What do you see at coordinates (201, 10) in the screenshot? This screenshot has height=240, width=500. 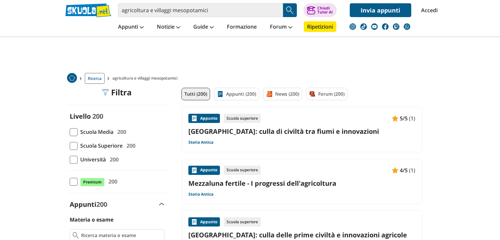 I see `input: Cerca appunti, riassunti o versioni` at bounding box center [201, 10].